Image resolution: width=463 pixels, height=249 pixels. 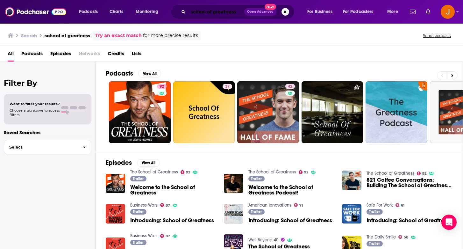 What do you see at coordinates (60, 55) in the screenshot?
I see `a: Episodes` at bounding box center [60, 55].